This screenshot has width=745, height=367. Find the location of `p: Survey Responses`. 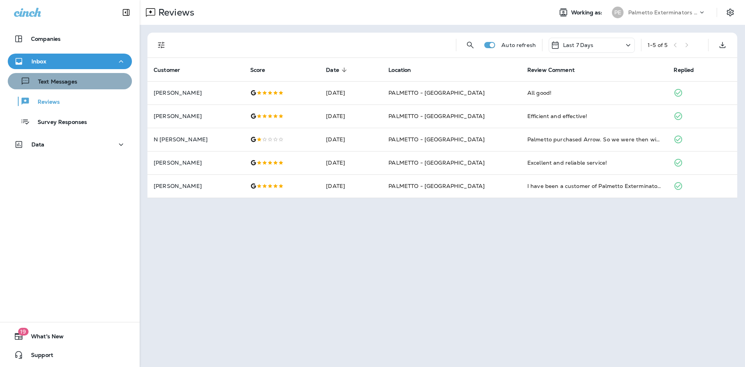

p: Survey Responses is located at coordinates (58, 122).